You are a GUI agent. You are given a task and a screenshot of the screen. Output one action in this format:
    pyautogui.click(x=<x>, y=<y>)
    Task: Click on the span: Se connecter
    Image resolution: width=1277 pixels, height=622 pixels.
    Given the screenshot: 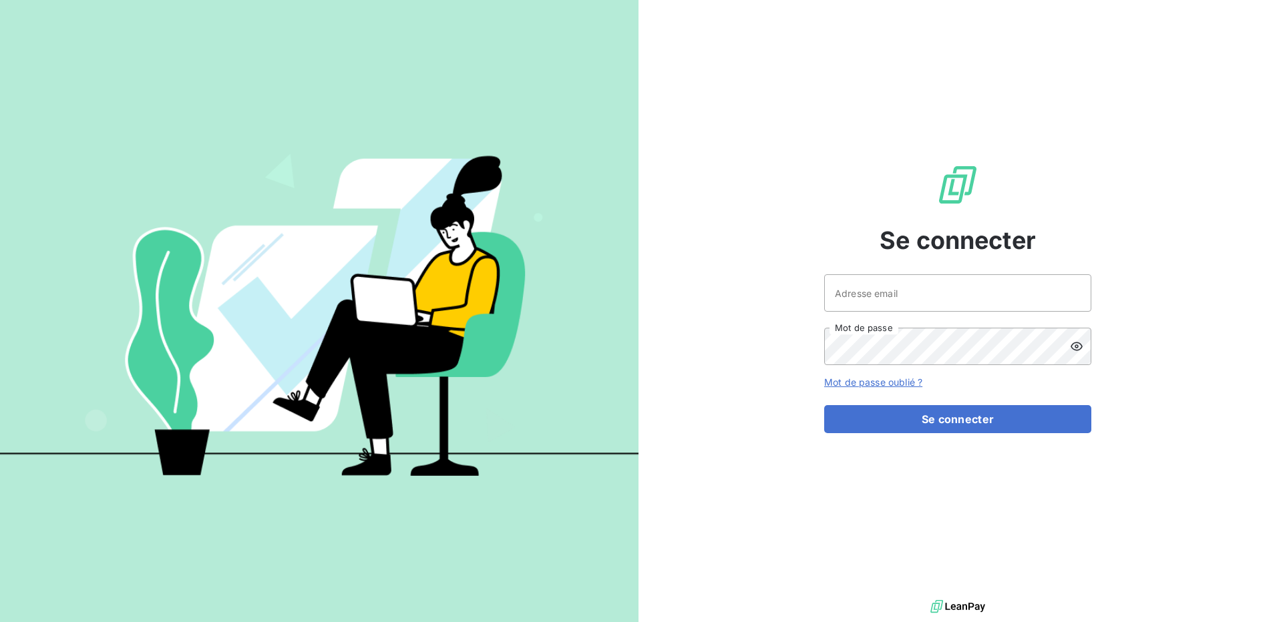 What is the action you would take?
    pyautogui.click(x=958, y=240)
    